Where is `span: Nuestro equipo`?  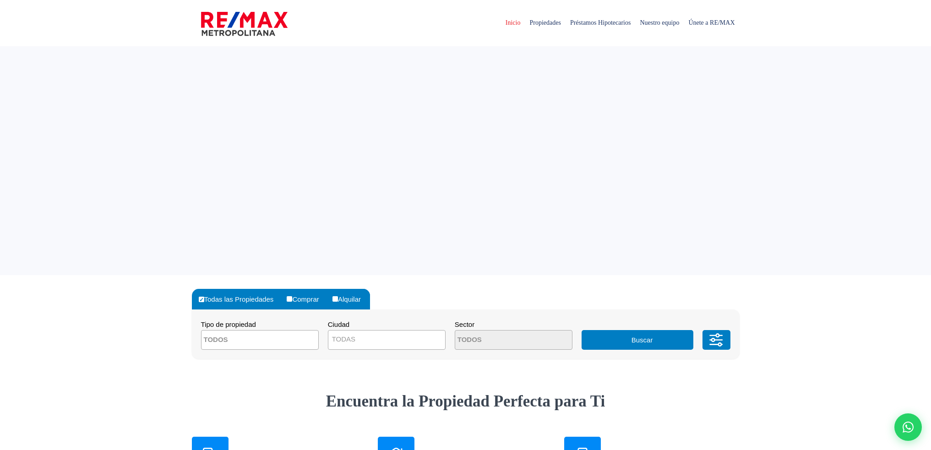 span: Nuestro equipo is located at coordinates (659, 23).